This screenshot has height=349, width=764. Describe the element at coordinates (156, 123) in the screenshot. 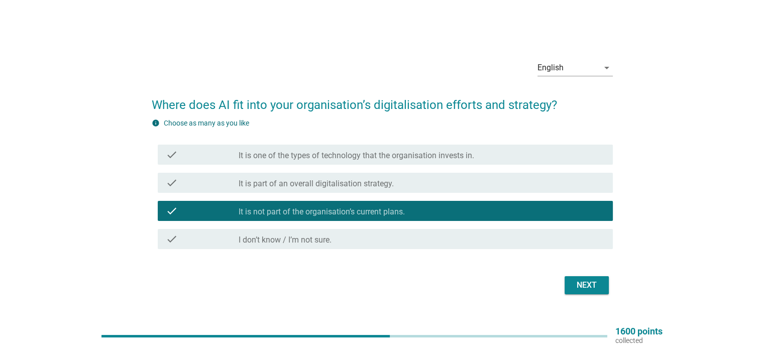

I see `i: info` at that location.